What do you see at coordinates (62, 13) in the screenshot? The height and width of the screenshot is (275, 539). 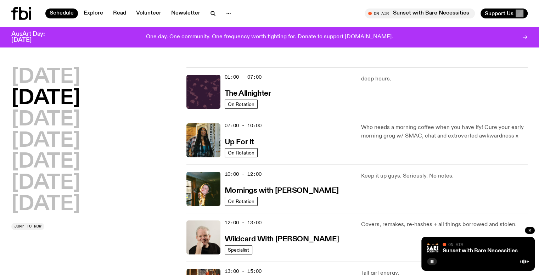 I see `a: Schedule` at bounding box center [62, 13].